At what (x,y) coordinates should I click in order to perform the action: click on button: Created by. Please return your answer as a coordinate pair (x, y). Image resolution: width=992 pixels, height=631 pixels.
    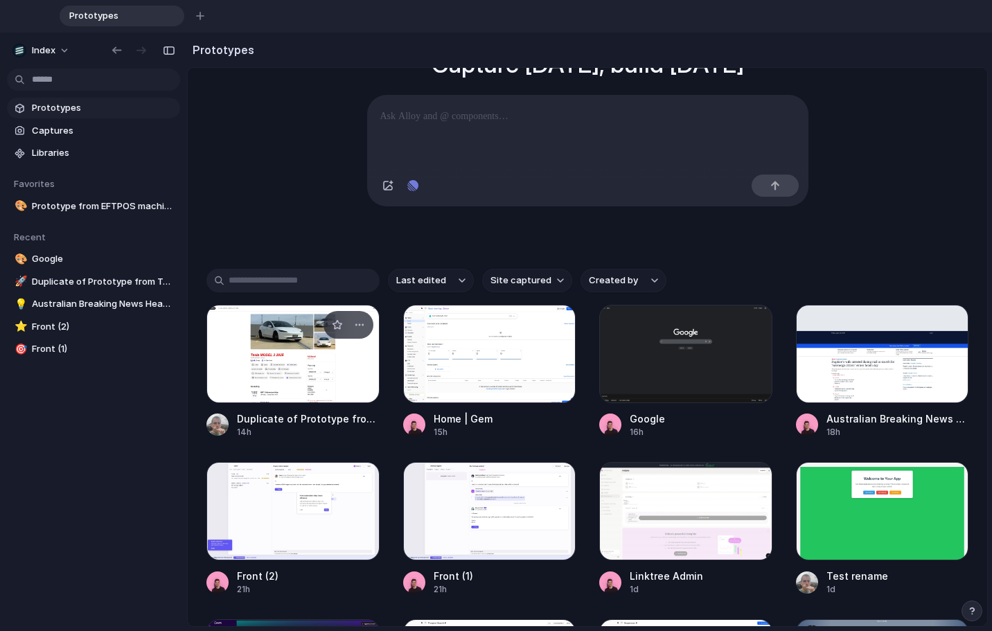
    Looking at the image, I should click on (624, 281).